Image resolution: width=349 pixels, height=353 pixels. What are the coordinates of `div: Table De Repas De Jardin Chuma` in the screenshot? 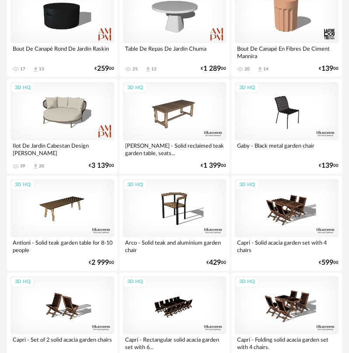 It's located at (174, 52).